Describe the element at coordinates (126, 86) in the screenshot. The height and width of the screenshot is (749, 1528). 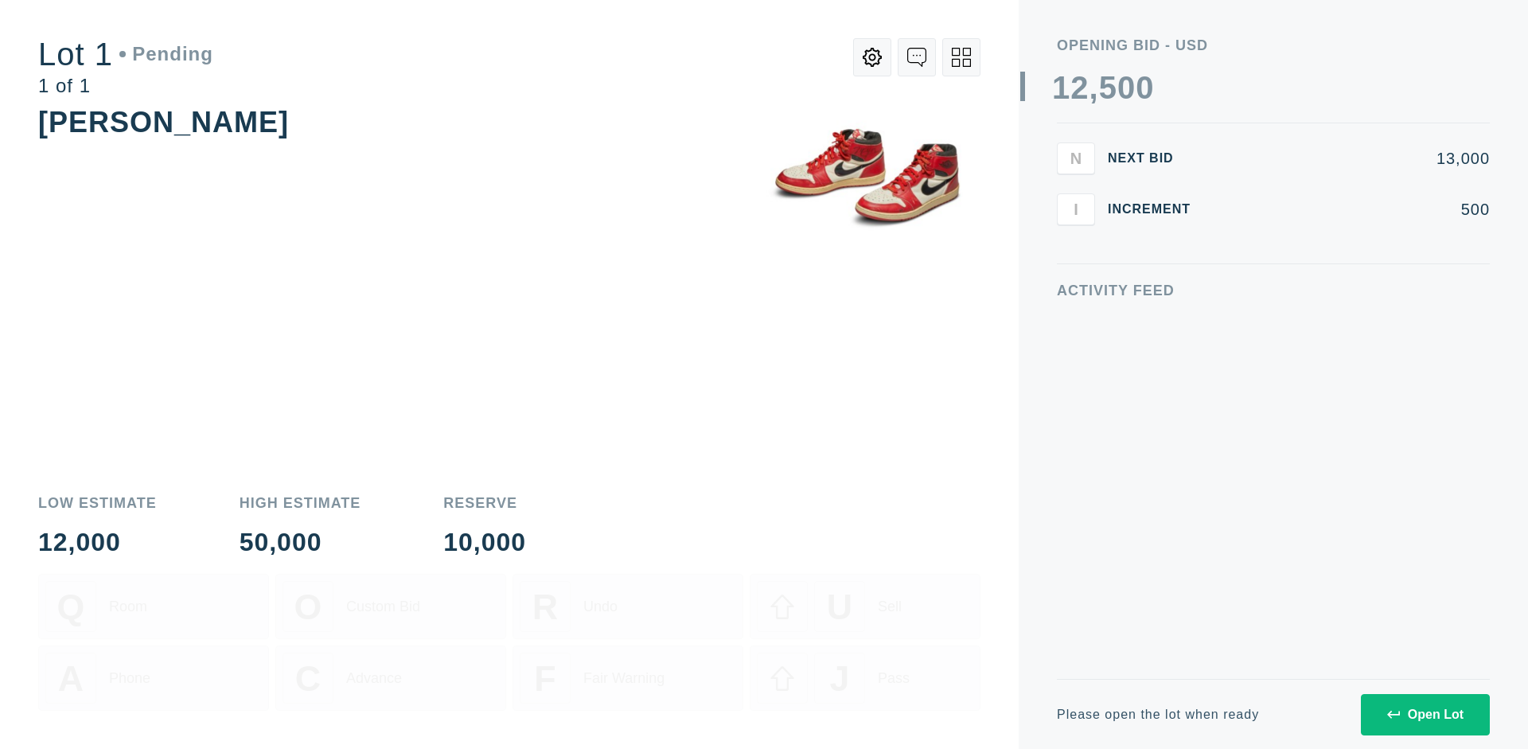
I see `div: 1 of 1` at that location.